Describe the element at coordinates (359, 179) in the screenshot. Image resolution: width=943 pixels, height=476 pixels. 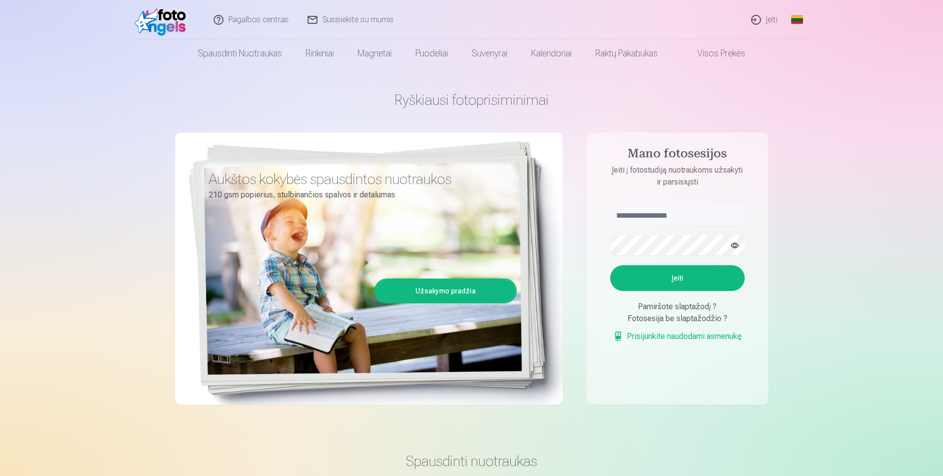
I see `h3: Aukštos kokybės spausdintos nuotraukos` at that location.